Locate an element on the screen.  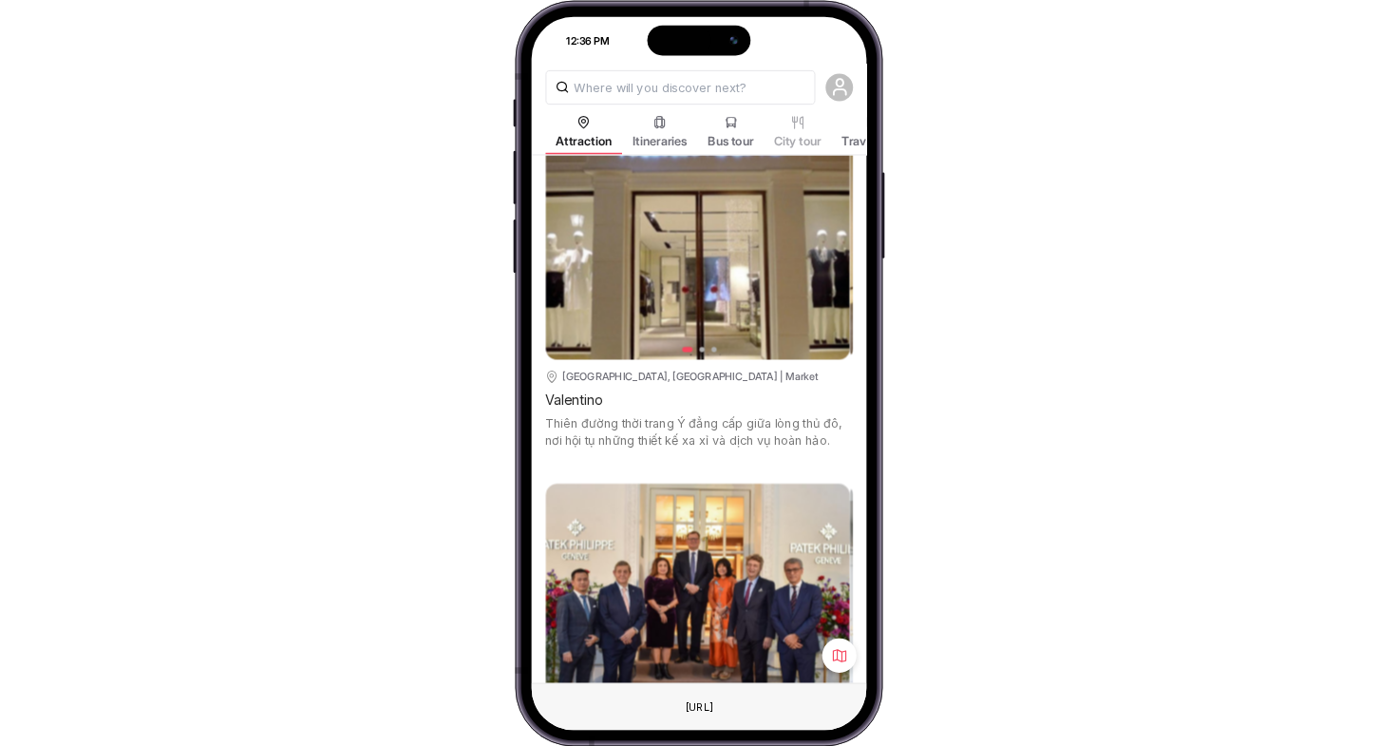
span: Itineraries is located at coordinates (659, 140).